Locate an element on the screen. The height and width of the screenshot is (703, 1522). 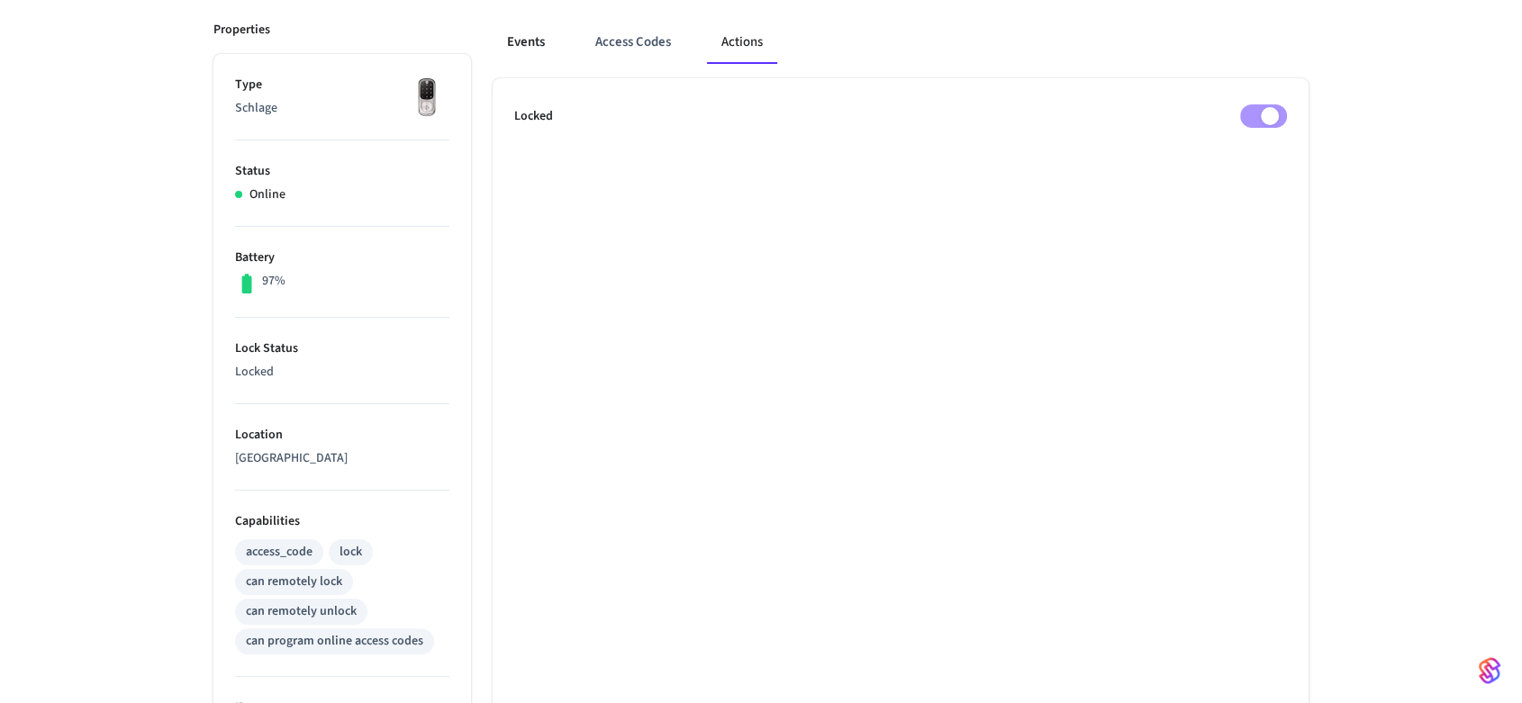
div: can program online access codes is located at coordinates (334, 641).